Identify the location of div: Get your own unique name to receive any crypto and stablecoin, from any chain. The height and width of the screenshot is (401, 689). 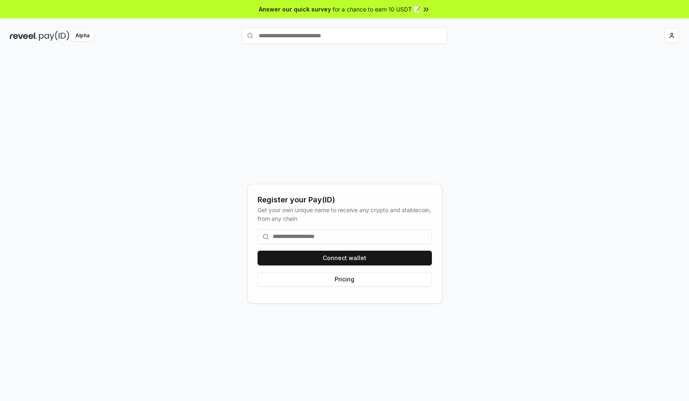
(344, 214).